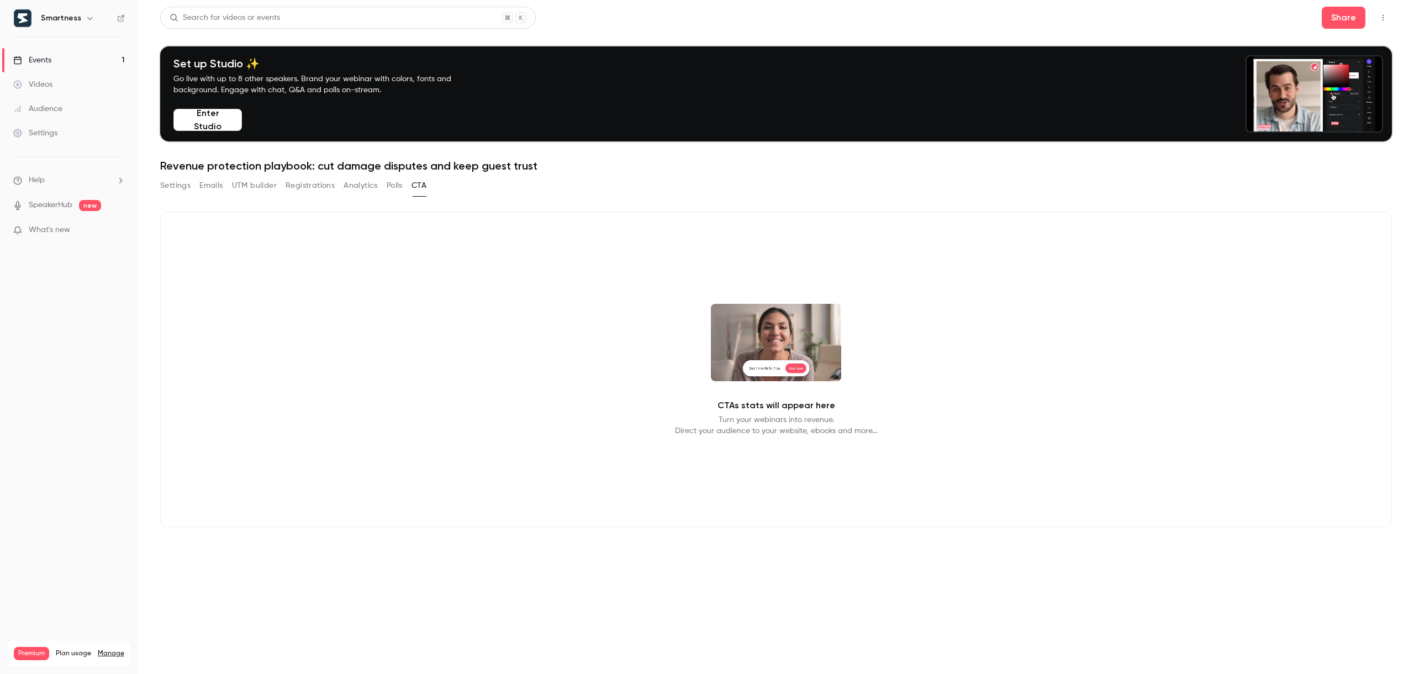  What do you see at coordinates (36, 180) in the screenshot?
I see `span: Help` at bounding box center [36, 180].